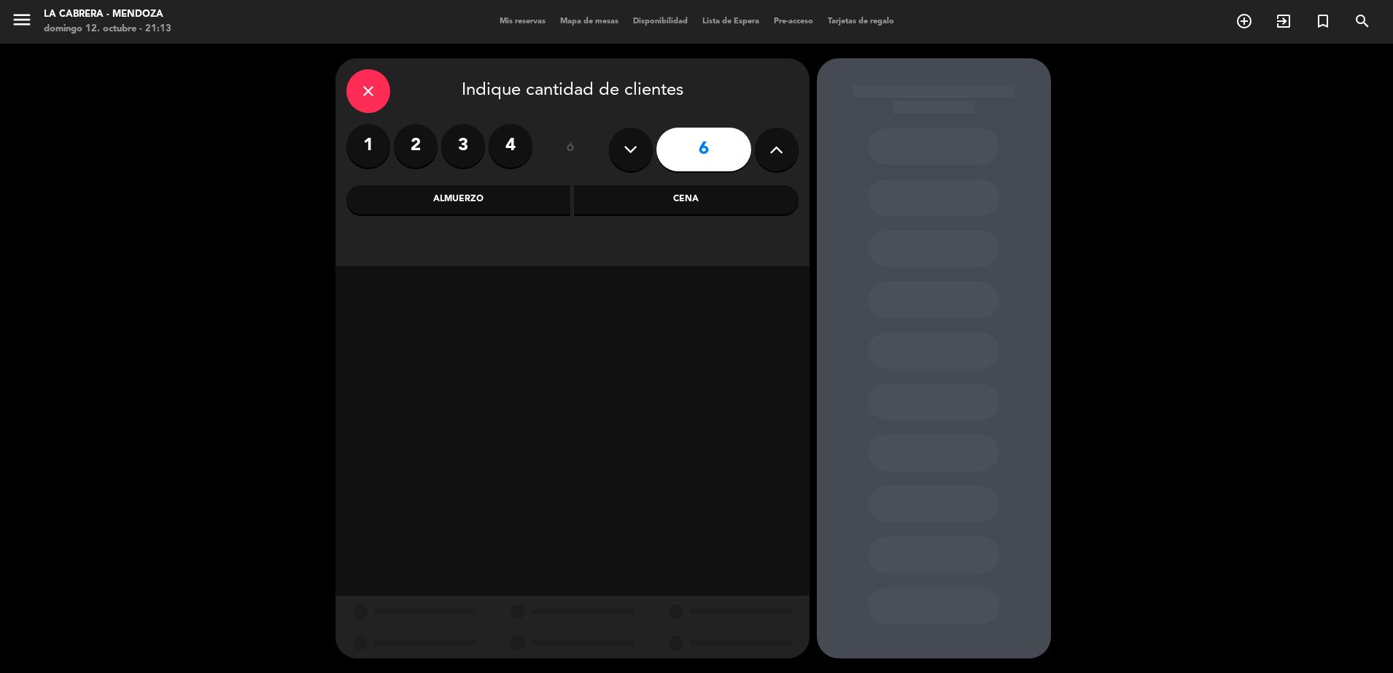 The height and width of the screenshot is (673, 1393). What do you see at coordinates (416, 146) in the screenshot?
I see `label: 2` at bounding box center [416, 146].